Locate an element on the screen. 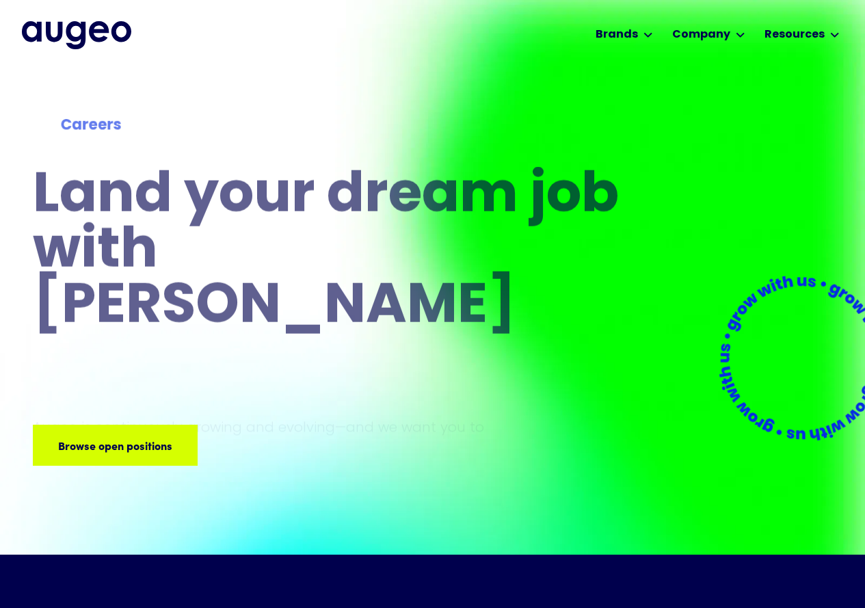 The height and width of the screenshot is (608, 865). div: Company is located at coordinates (701, 35).